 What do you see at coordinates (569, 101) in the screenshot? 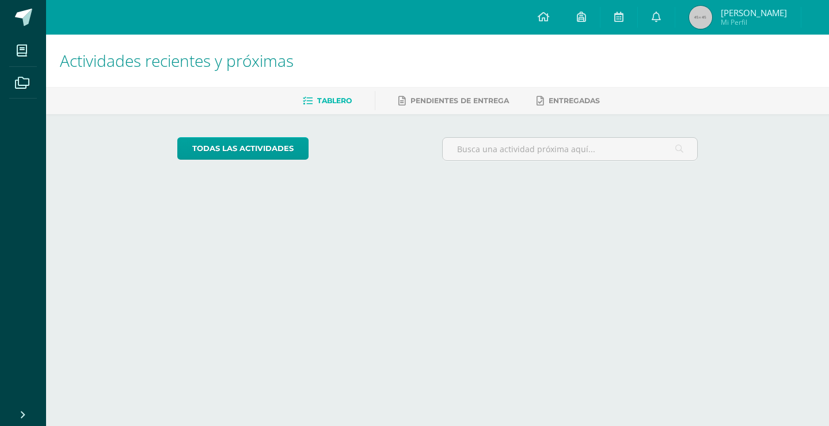
I see `a: Entregadas` at bounding box center [569, 101].